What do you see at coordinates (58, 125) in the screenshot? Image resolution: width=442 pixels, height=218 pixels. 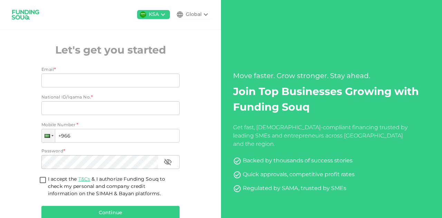 I see `span: Mobile Number` at bounding box center [58, 125].